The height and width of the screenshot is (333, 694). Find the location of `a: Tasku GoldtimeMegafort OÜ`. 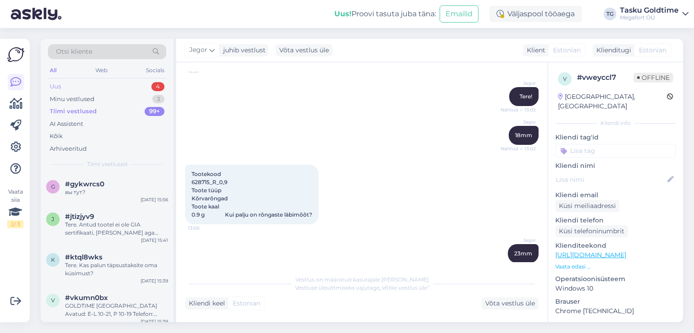

a: Tasku GoldtimeMegafort OÜ is located at coordinates (654, 14).